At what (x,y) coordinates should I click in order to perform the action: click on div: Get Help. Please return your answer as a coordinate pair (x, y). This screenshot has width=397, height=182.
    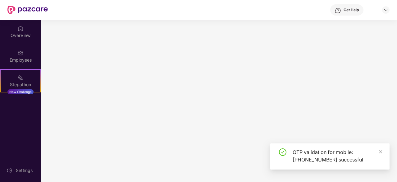
    Looking at the image, I should click on (351, 10).